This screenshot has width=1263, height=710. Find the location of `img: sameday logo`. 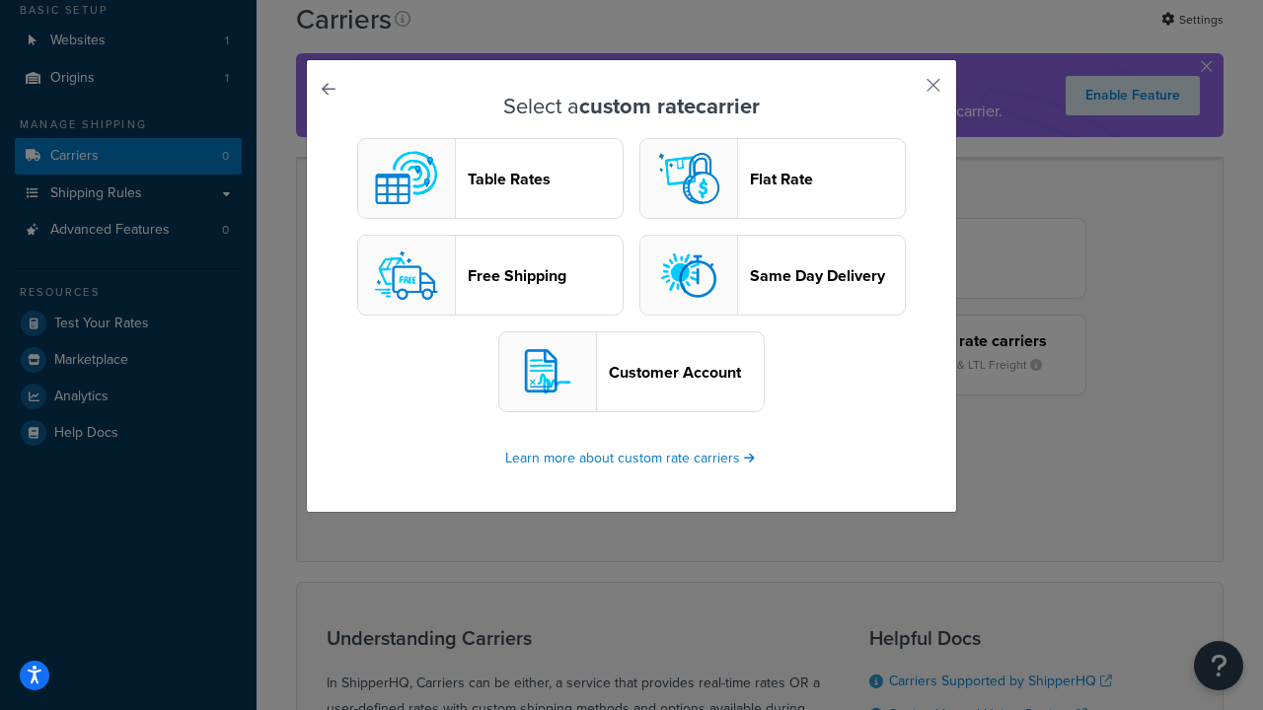

img: sameday logo is located at coordinates (689, 275).